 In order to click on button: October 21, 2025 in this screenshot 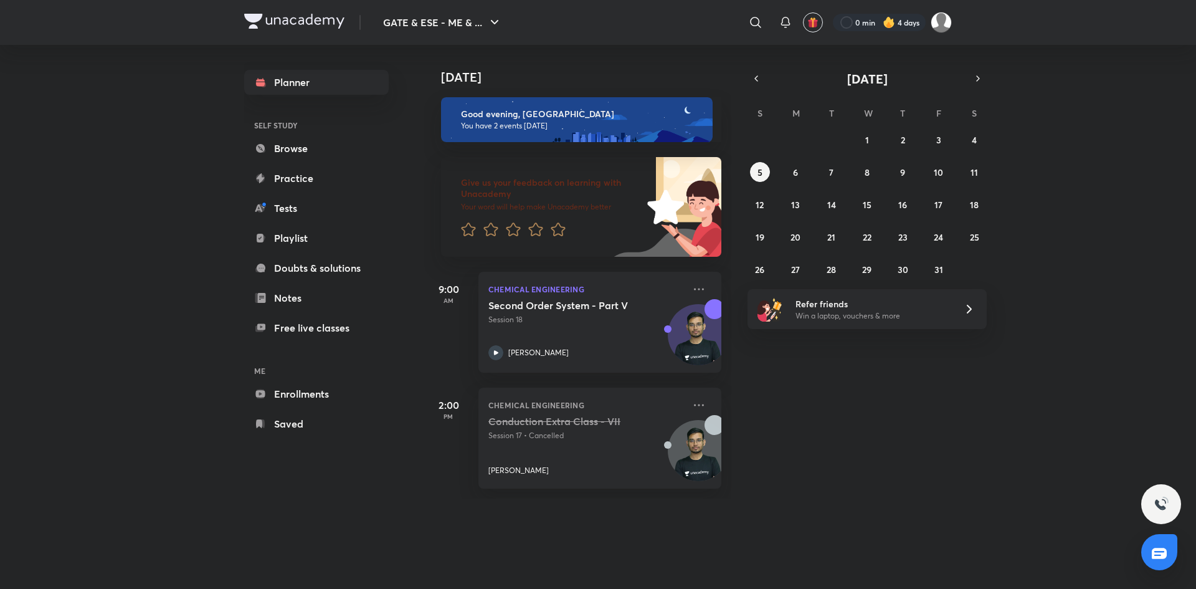, I will do `click(832, 237)`.